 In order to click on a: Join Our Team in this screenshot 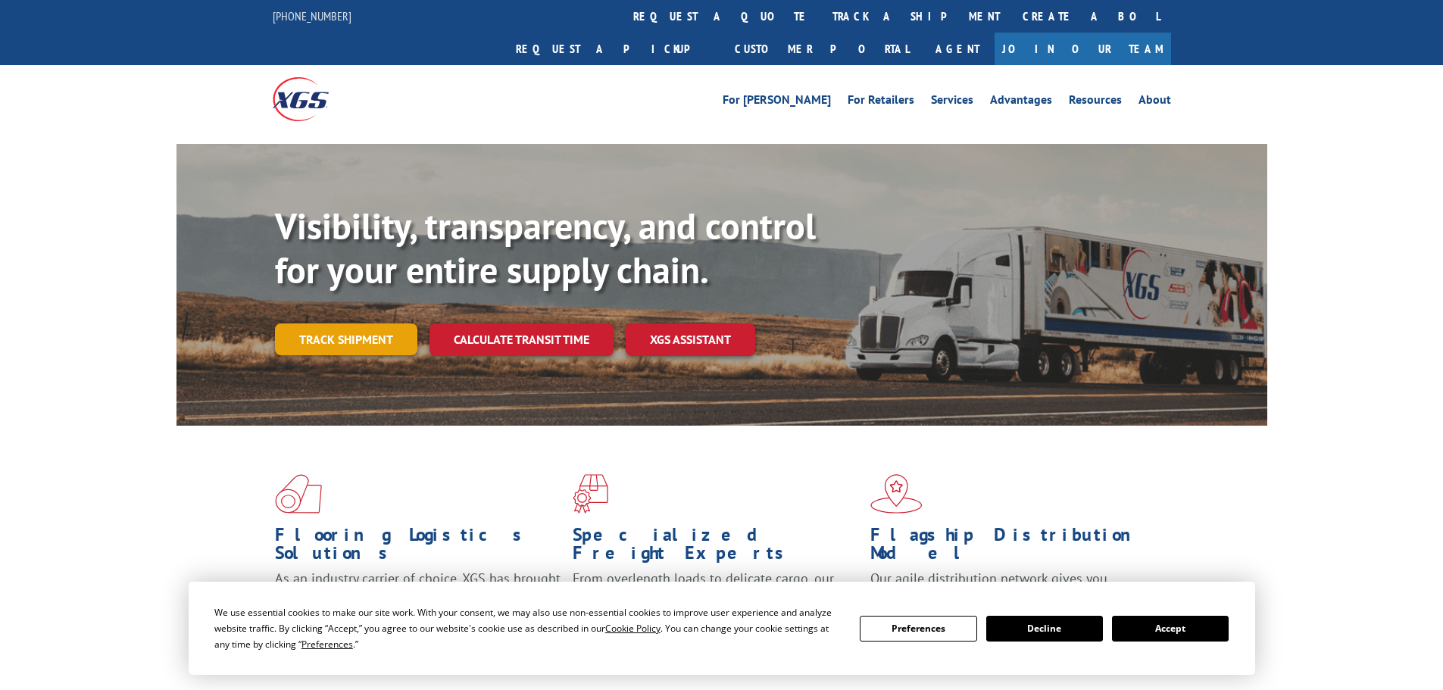, I will do `click(1082, 48)`.